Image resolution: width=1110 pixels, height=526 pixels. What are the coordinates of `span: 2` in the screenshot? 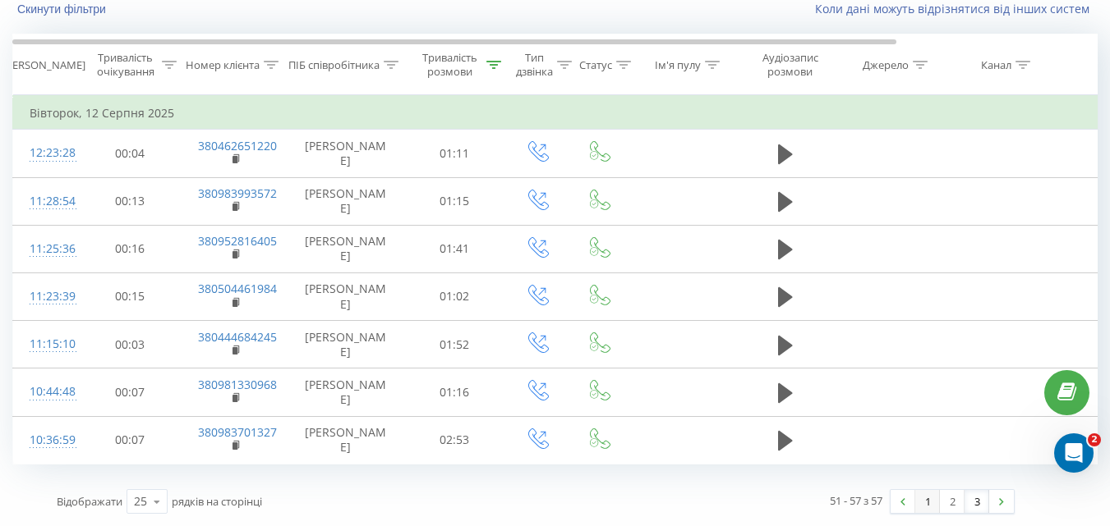 It's located at (1094, 440).